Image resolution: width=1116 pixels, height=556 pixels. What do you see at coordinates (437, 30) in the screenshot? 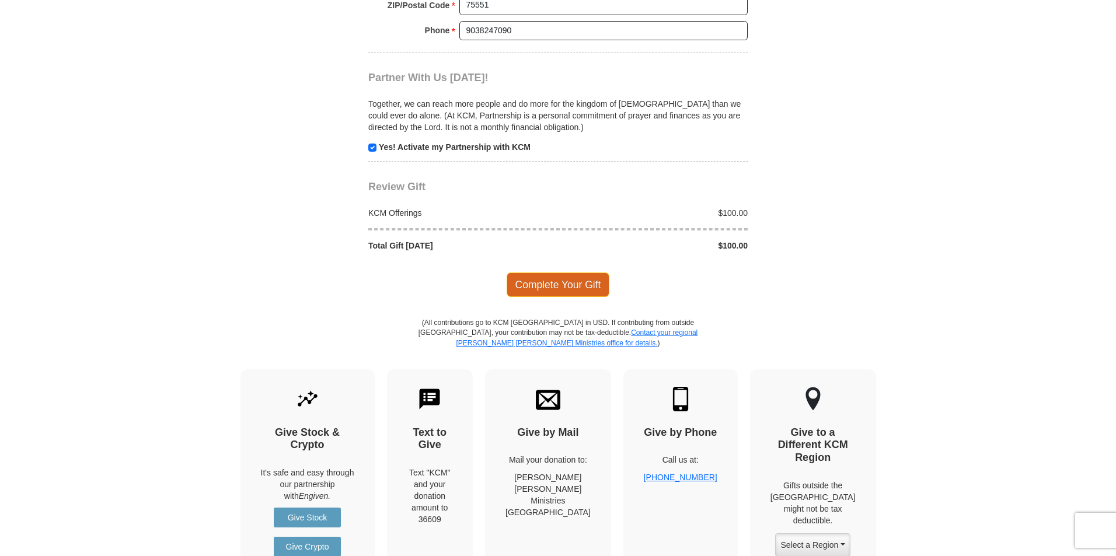
I see `strong: Phone` at bounding box center [437, 30].